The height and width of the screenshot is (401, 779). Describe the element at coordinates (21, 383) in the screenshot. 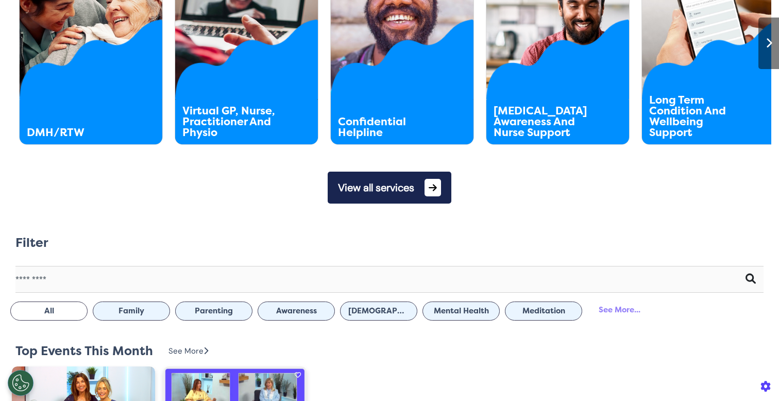

I see `button: Open Preferences` at that location.